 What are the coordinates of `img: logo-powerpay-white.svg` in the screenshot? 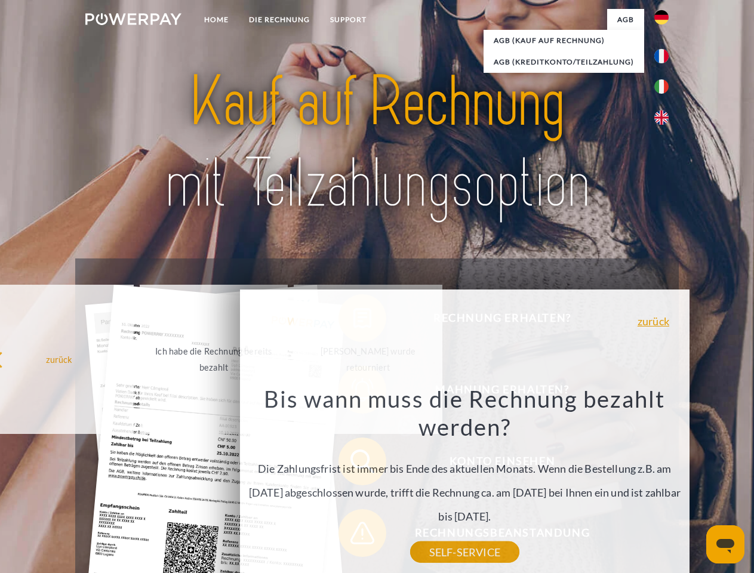 It's located at (133, 19).